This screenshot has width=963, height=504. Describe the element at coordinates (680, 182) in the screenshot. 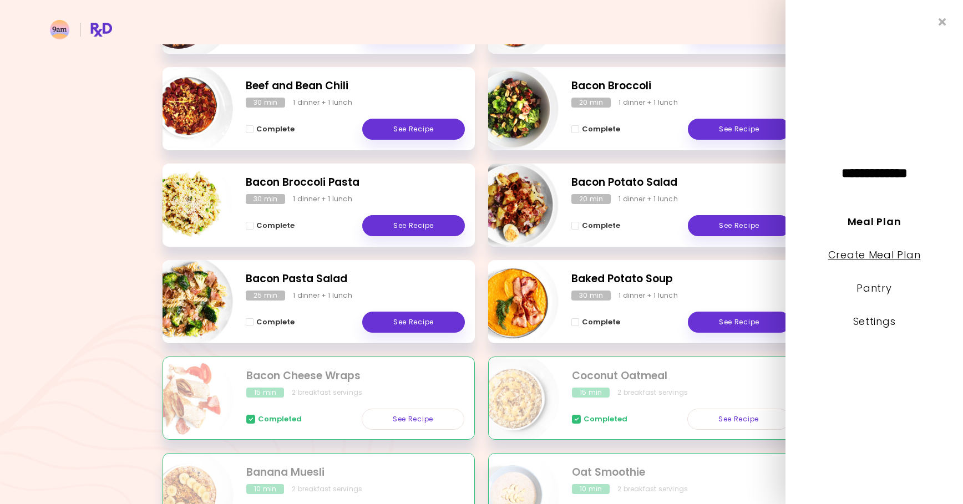

I see `h2: Bacon Potato Salad` at that location.